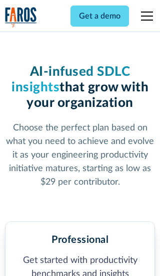  I want to click on h1: that grow with your organization, so click(80, 88).